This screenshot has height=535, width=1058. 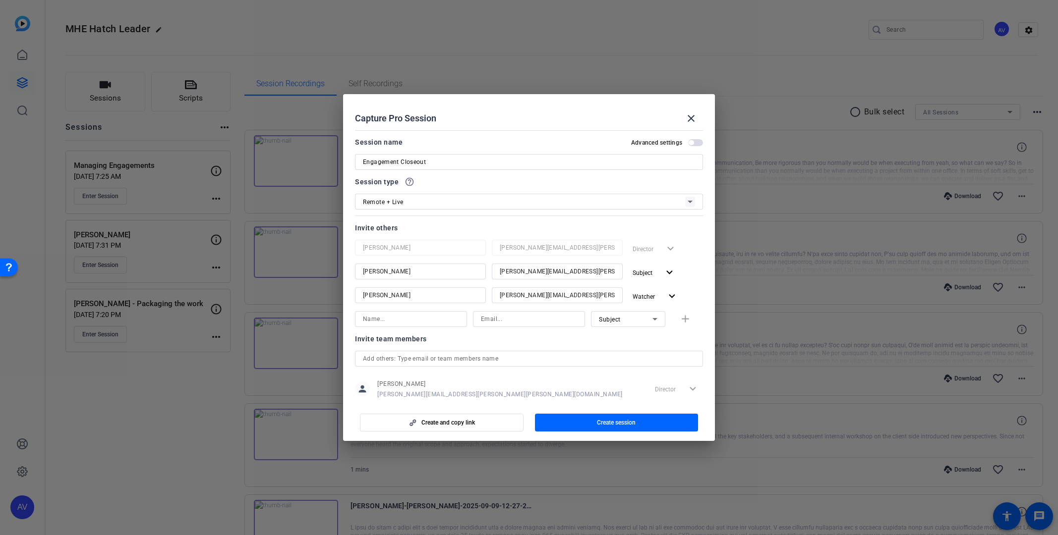 What do you see at coordinates (383, 202) in the screenshot?
I see `span: Remote + Live` at bounding box center [383, 202].